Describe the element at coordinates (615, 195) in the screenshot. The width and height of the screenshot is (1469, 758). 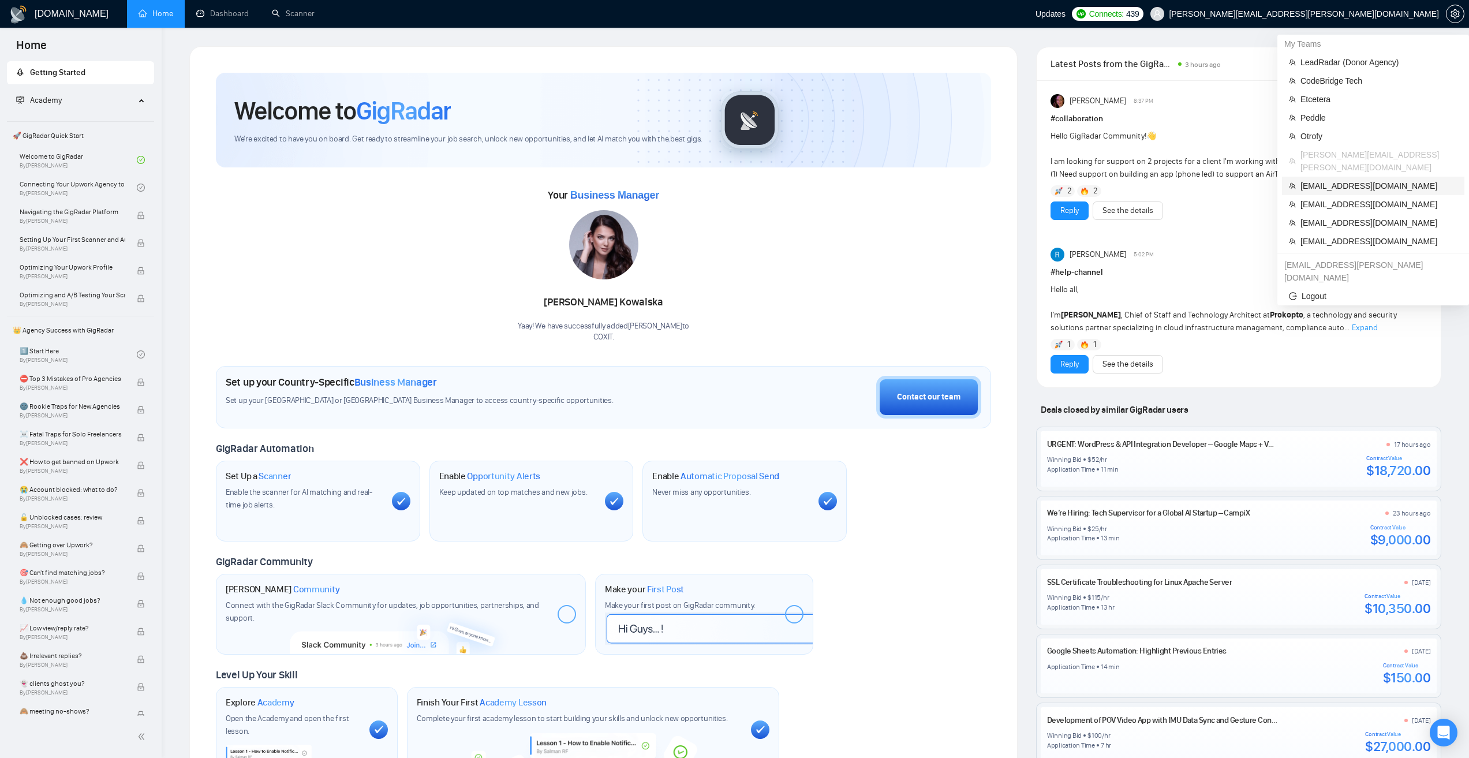
I see `span: Business Manager` at that location.